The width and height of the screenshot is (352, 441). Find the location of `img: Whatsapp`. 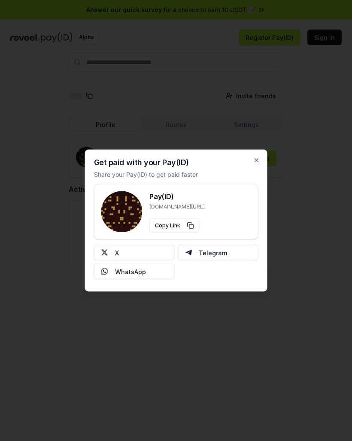

img: Whatsapp is located at coordinates (105, 271).